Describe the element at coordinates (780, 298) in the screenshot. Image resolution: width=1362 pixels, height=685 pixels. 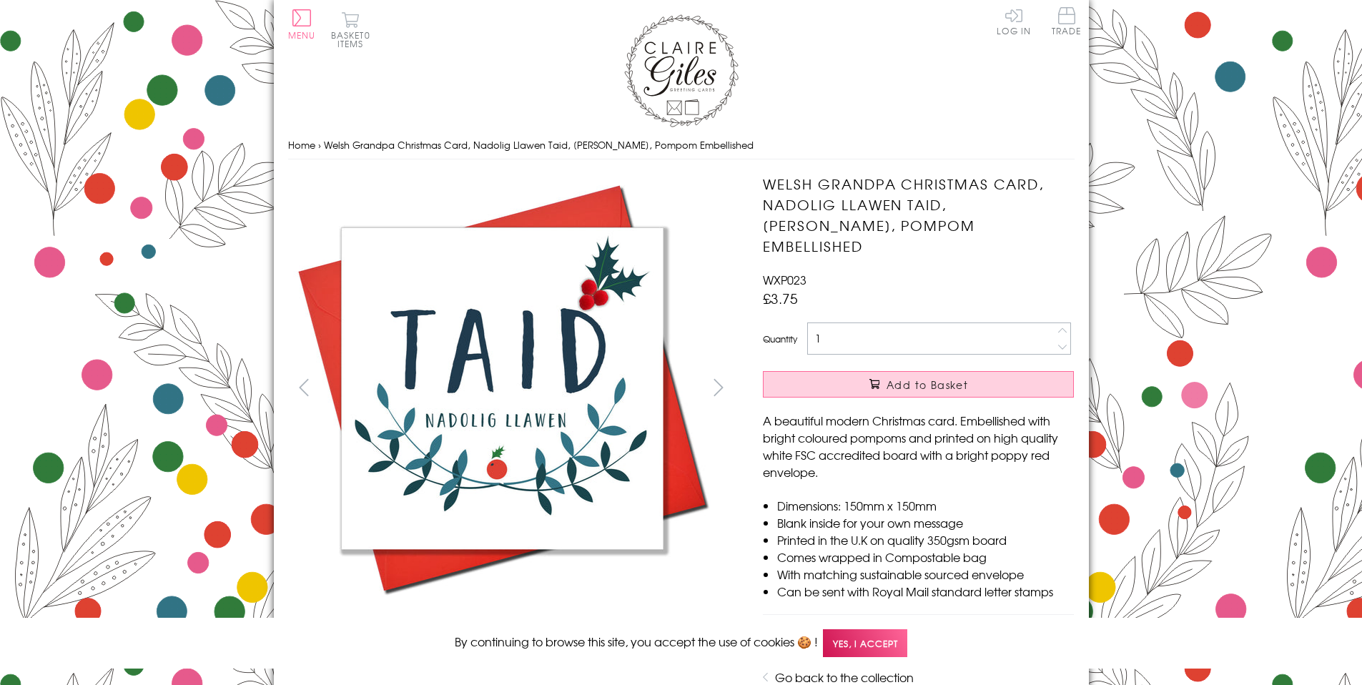
I see `span: £3.75` at that location.